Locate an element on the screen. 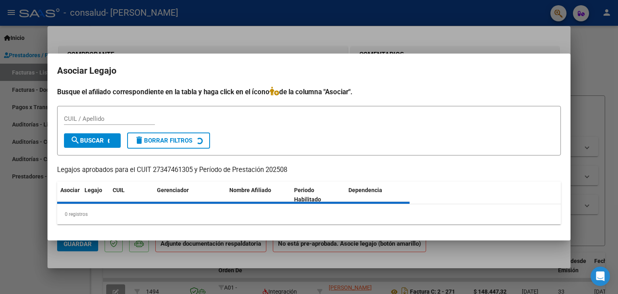 This screenshot has width=618, height=294. h4: Busque el afiliado correspondiente en la tabla y haga click en el ícono de la columna "Asociar". is located at coordinates (309, 92).